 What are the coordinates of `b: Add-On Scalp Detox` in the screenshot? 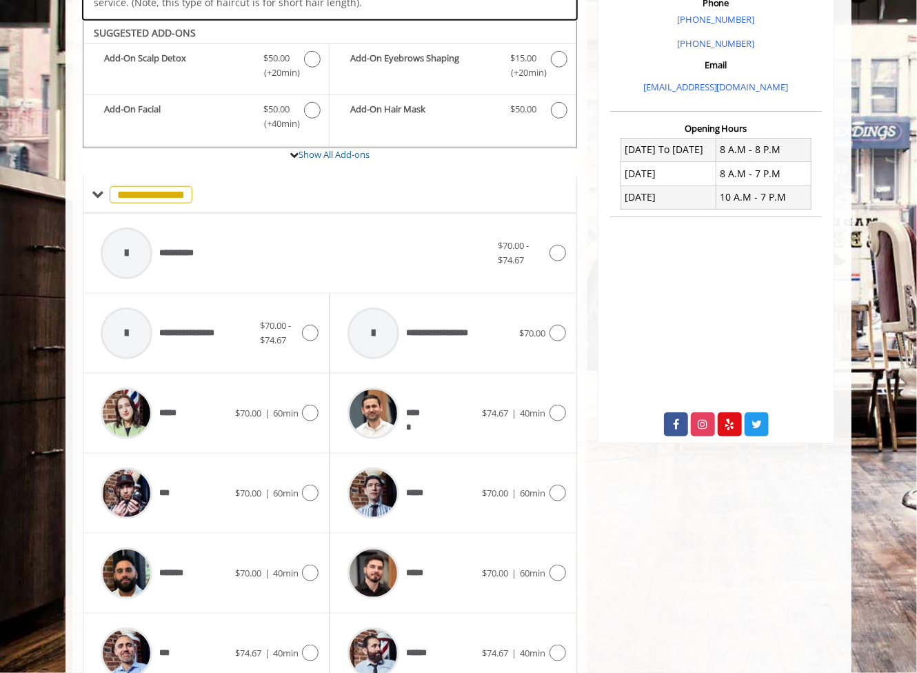 It's located at (176, 65).